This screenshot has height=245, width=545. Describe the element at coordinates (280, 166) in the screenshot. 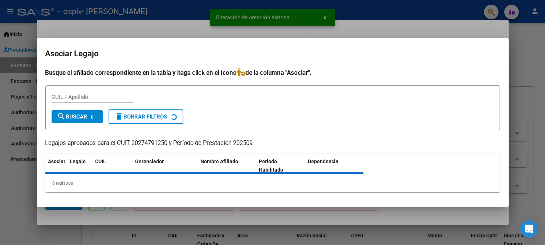

I see `datatable-header-cell: Periodo Habilitado` at that location.